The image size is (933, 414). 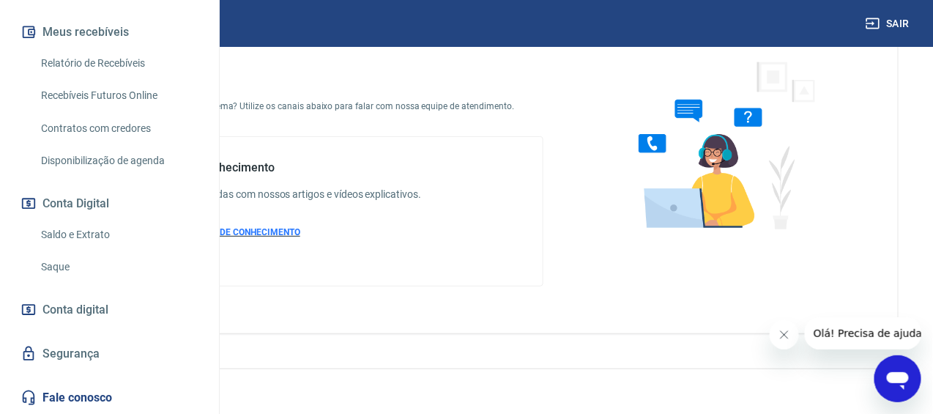 What do you see at coordinates (118, 128) in the screenshot?
I see `a: Contratos com credores` at bounding box center [118, 128].